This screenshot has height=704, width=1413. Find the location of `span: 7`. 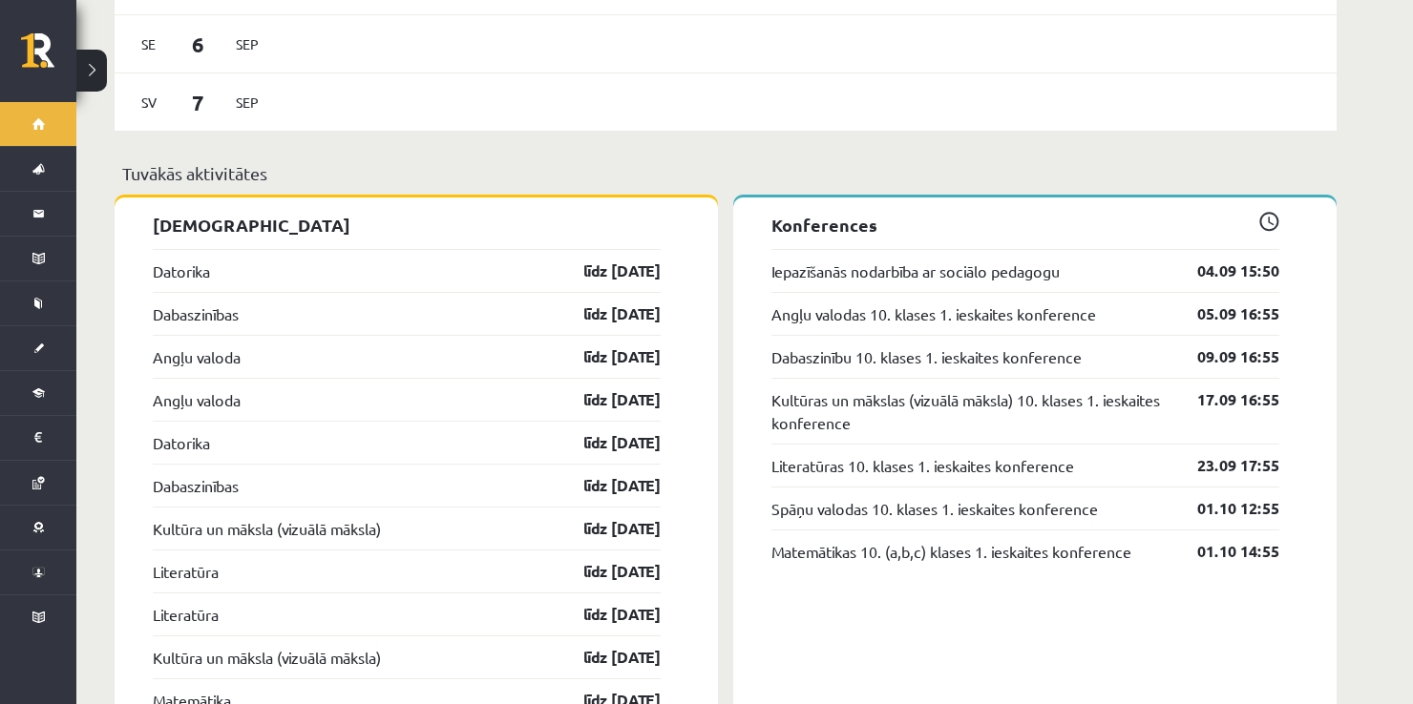

span: 7 is located at coordinates (199, 102).